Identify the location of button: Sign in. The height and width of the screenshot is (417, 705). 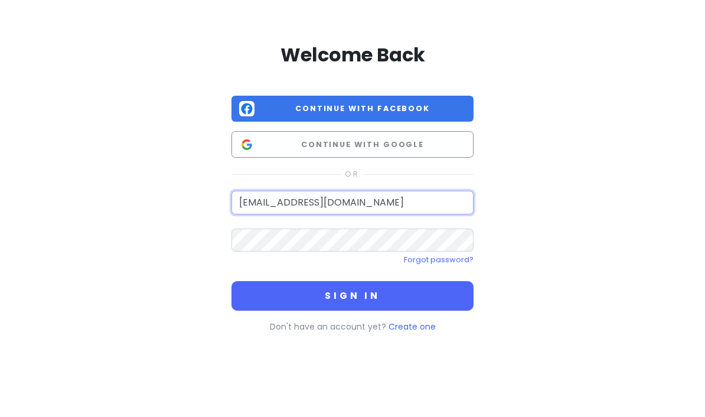
(353, 296).